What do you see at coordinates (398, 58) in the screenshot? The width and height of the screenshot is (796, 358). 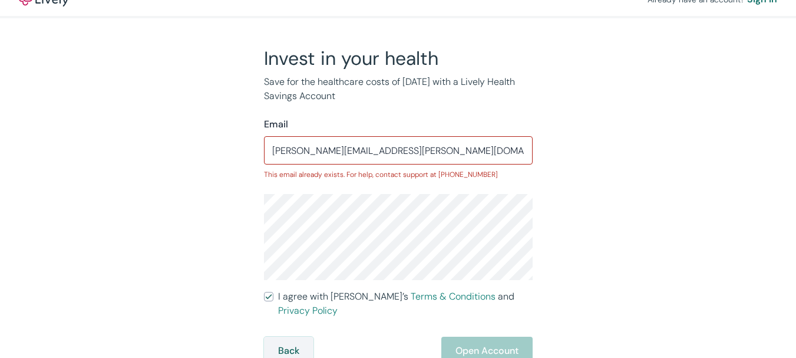 I see `h2: Invest in your health` at bounding box center [398, 58].